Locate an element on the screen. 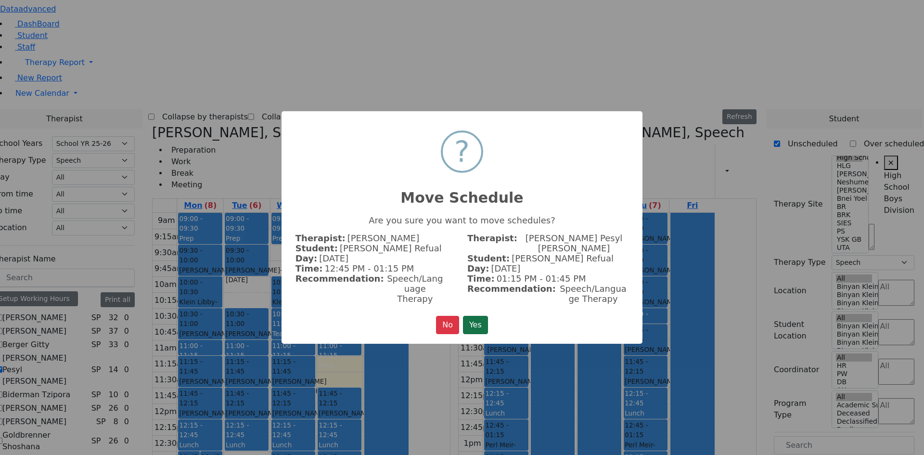  h2: Move Schedule is located at coordinates (462, 192).